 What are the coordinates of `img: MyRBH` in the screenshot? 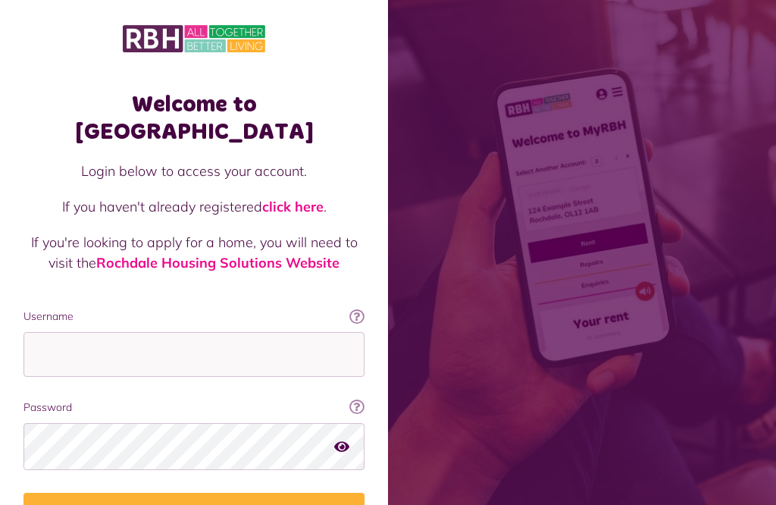 It's located at (194, 39).